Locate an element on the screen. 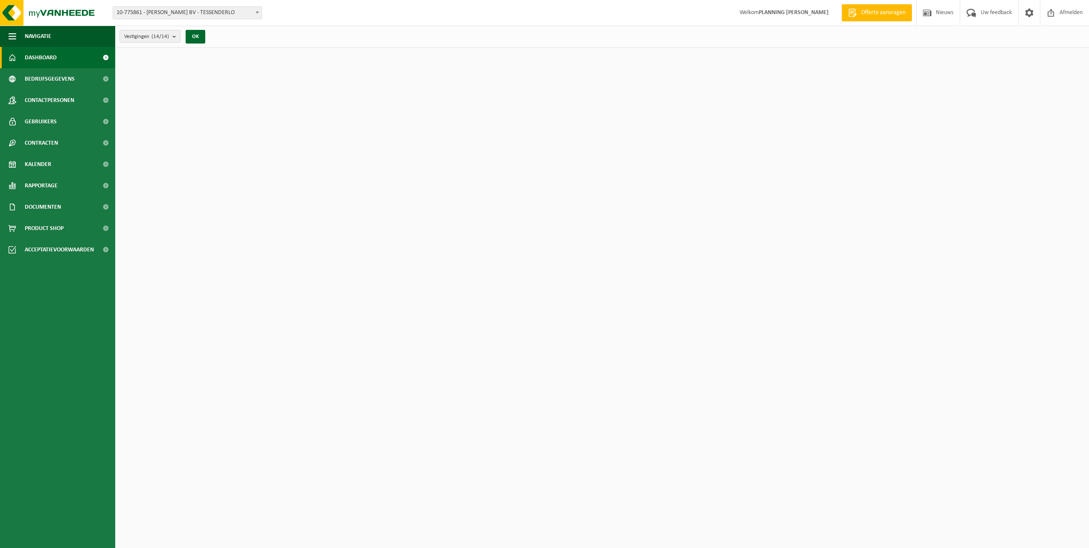 This screenshot has height=548, width=1089. span: Dashboard is located at coordinates (41, 58).